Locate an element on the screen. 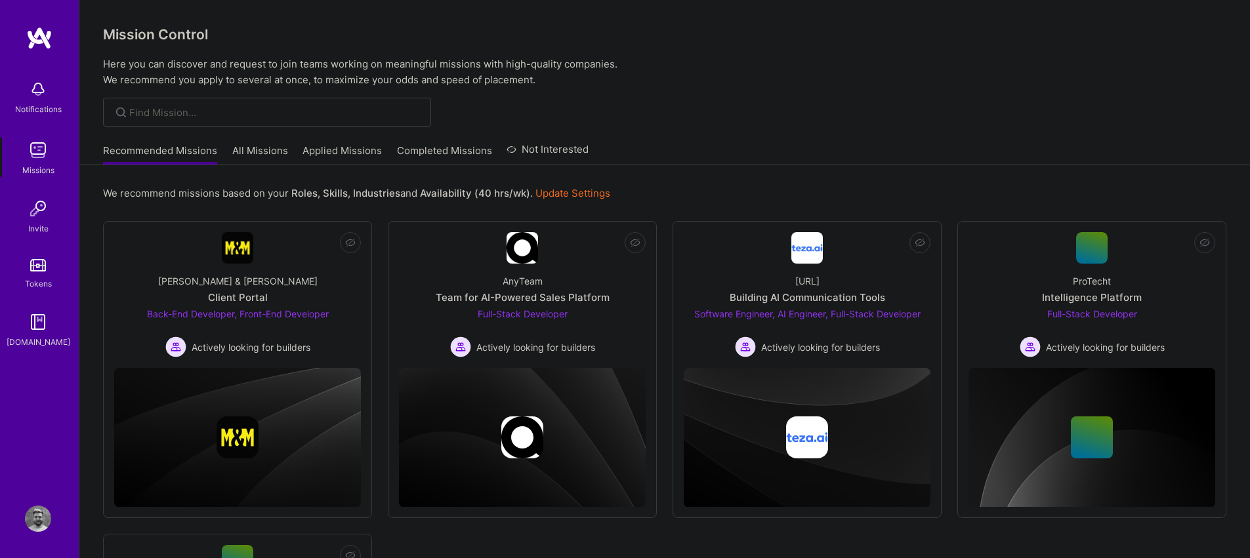  div: Missions is located at coordinates (38, 170).